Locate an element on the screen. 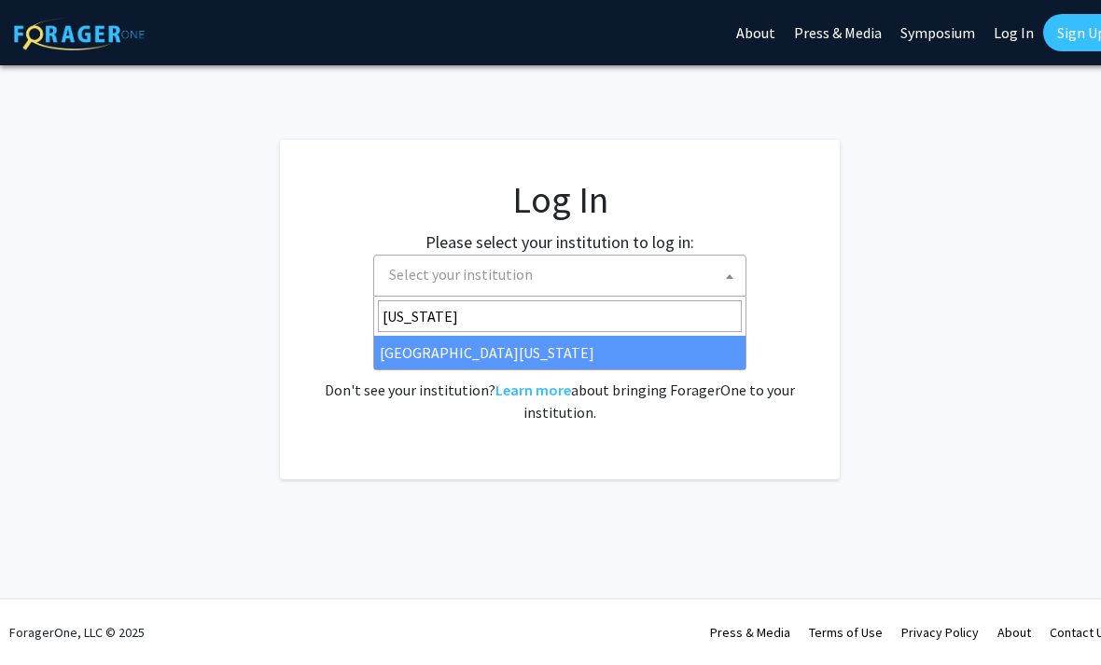 This screenshot has width=1101, height=665. div: ForagerOne, LLC © 2025 is located at coordinates (76, 632).